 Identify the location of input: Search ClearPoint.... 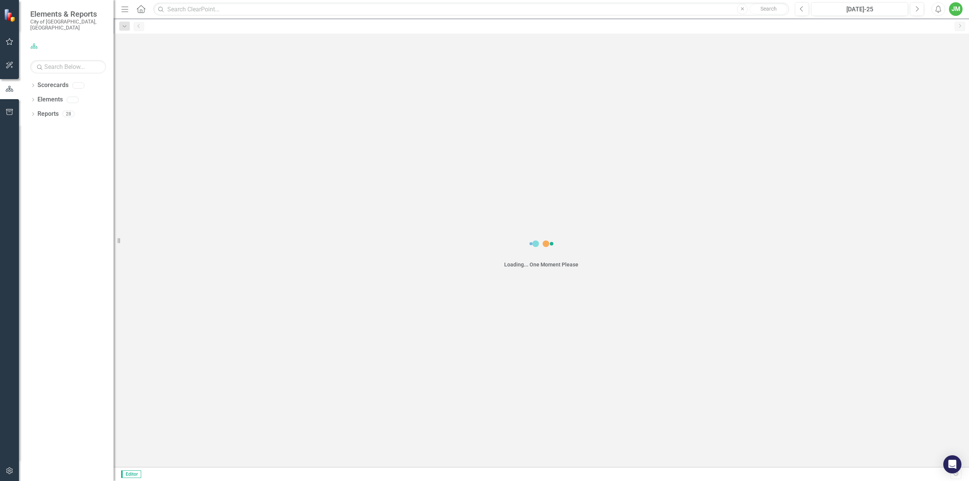
(471, 9).